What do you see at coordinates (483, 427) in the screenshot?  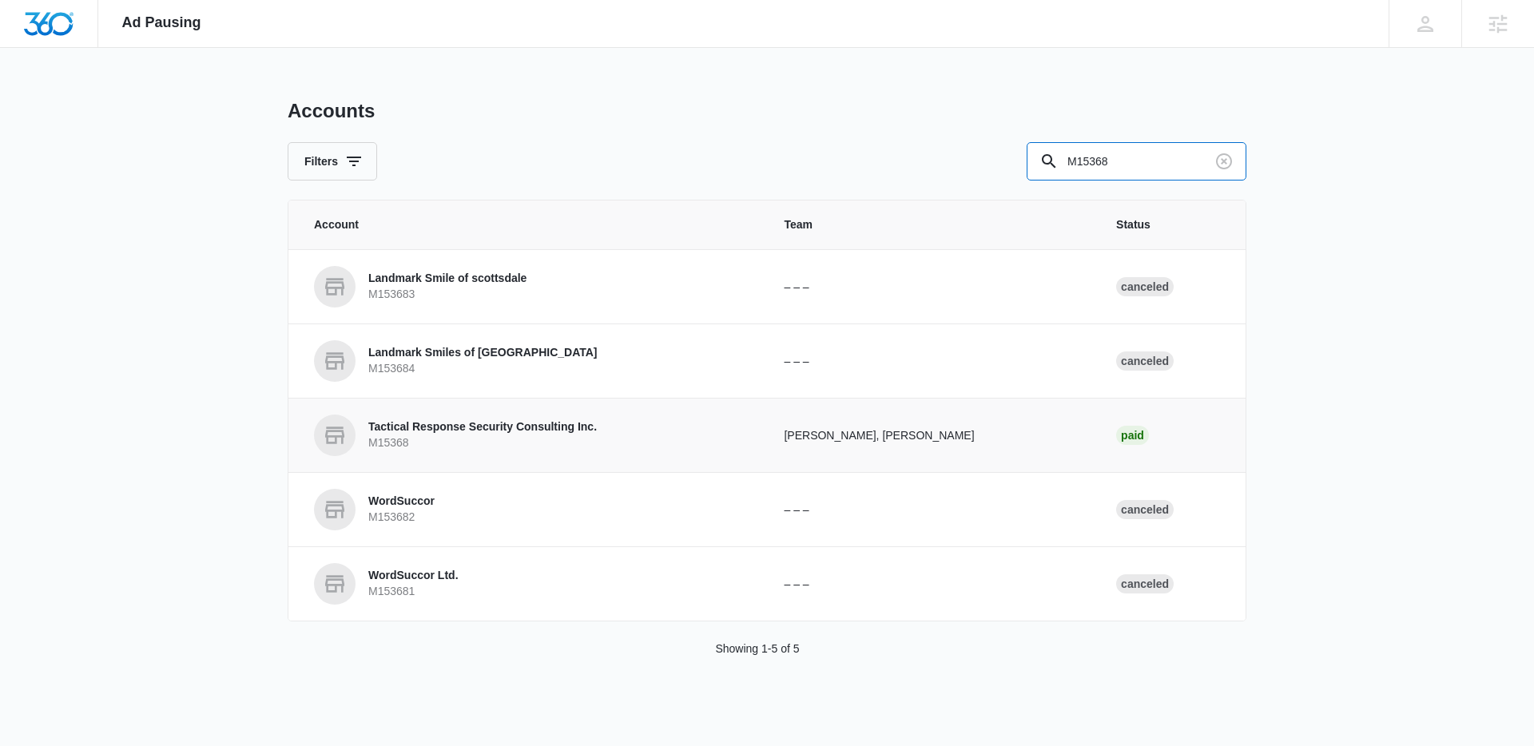 I see `p: Tactical Response Security Consulting Inc.` at bounding box center [483, 427].